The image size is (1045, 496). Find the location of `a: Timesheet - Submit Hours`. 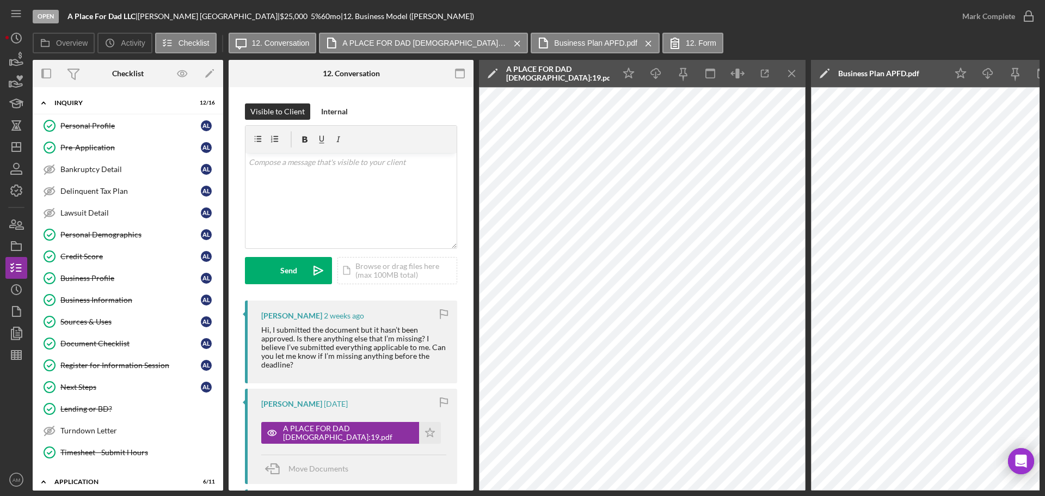

a: Timesheet - Submit Hours is located at coordinates (128, 452).